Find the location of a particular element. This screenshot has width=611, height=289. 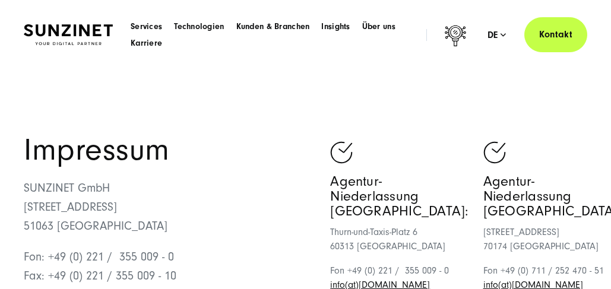

span: Technologien is located at coordinates (199, 27).